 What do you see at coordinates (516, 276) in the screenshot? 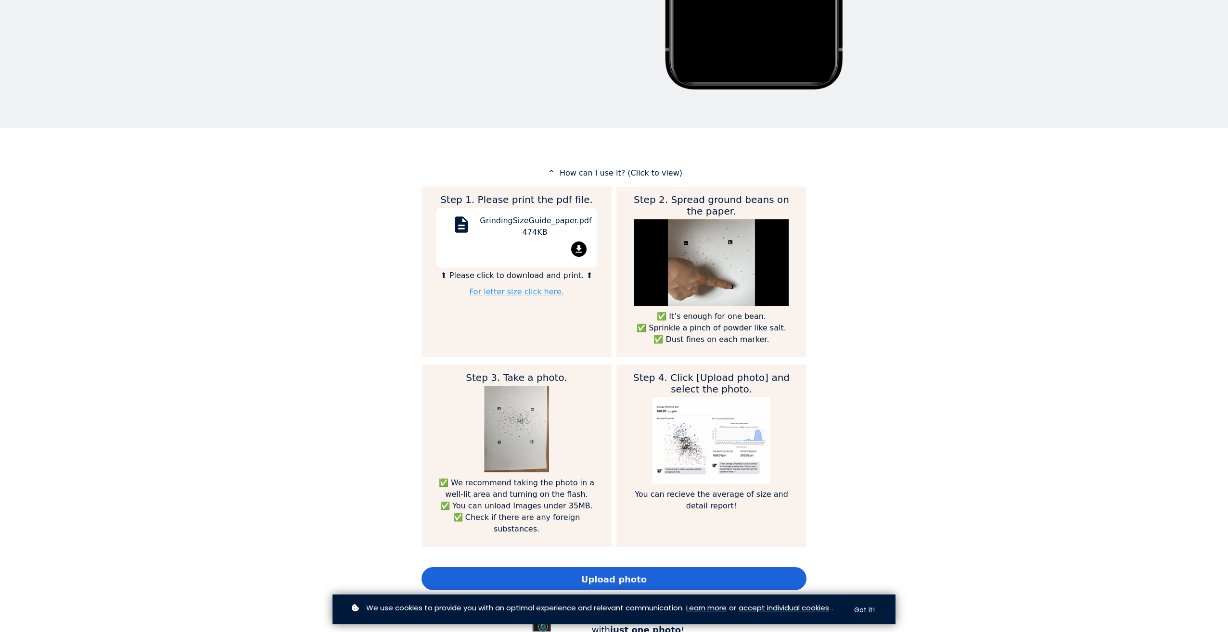
I see `p: ⬆ Please click to download and print. ⬆` at bounding box center [516, 276].